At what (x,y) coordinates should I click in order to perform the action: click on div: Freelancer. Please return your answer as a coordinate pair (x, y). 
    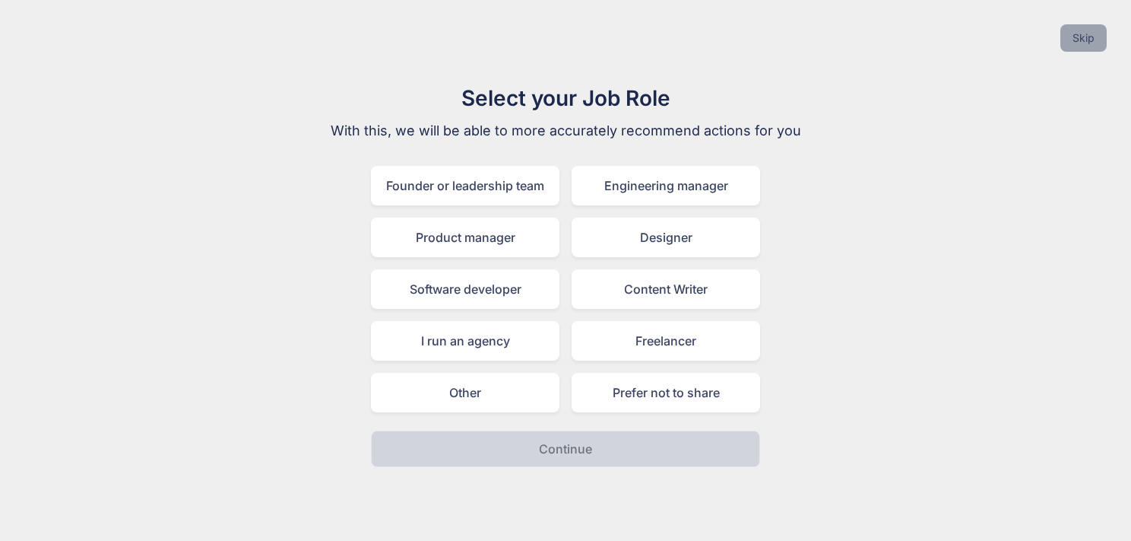
    Looking at the image, I should click on (666, 341).